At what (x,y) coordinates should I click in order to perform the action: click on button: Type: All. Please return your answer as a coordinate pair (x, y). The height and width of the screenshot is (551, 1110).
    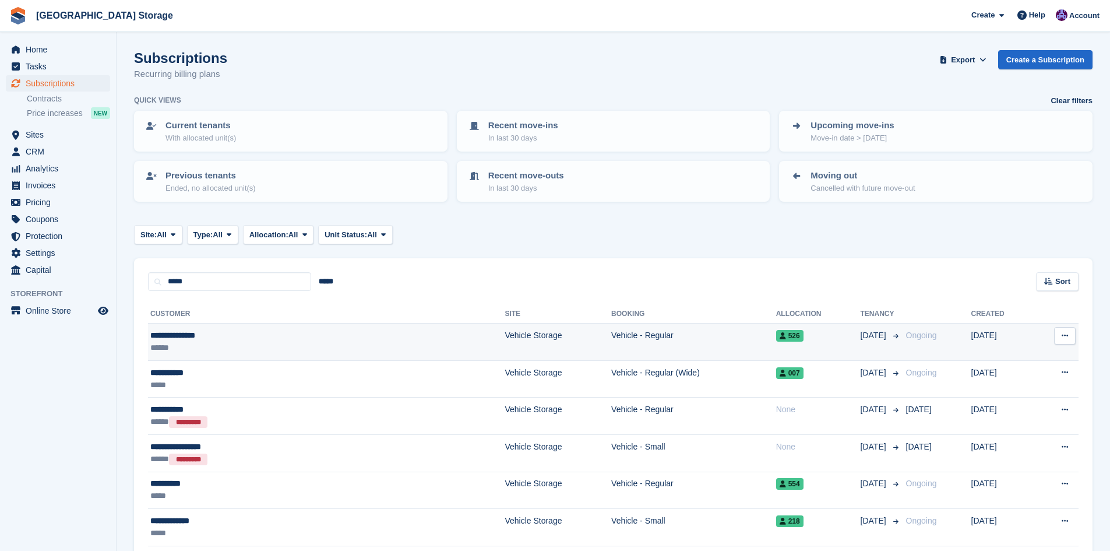
    Looking at the image, I should click on (213, 234).